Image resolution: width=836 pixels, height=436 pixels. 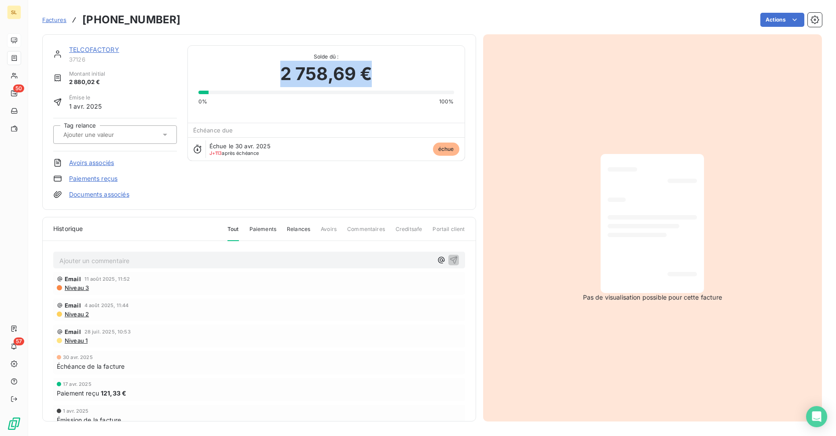 I want to click on span: 50, so click(x=18, y=88).